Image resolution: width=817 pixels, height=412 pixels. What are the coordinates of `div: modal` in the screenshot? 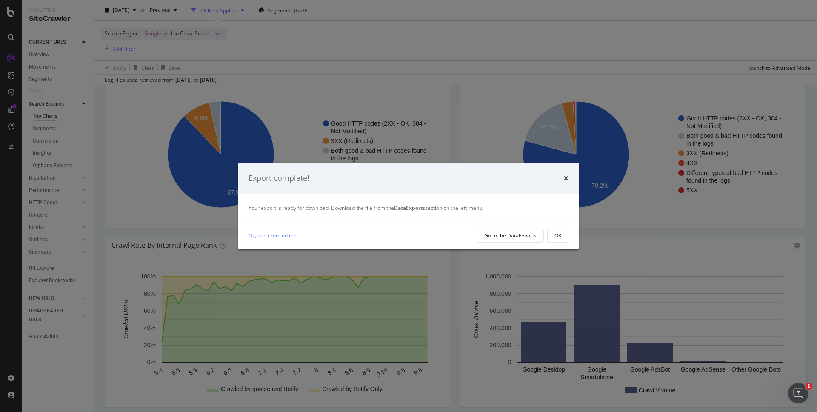 It's located at (408, 206).